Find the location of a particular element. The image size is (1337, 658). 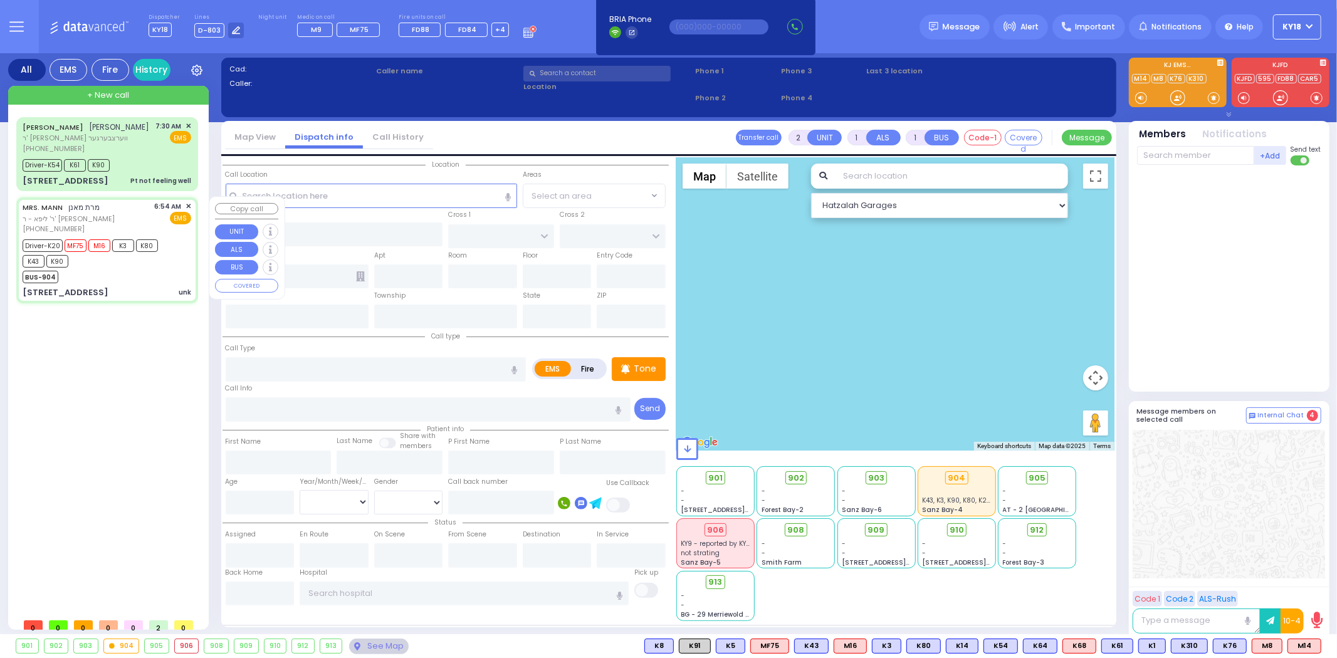

img: comment-alt.png is located at coordinates (1252, 416).